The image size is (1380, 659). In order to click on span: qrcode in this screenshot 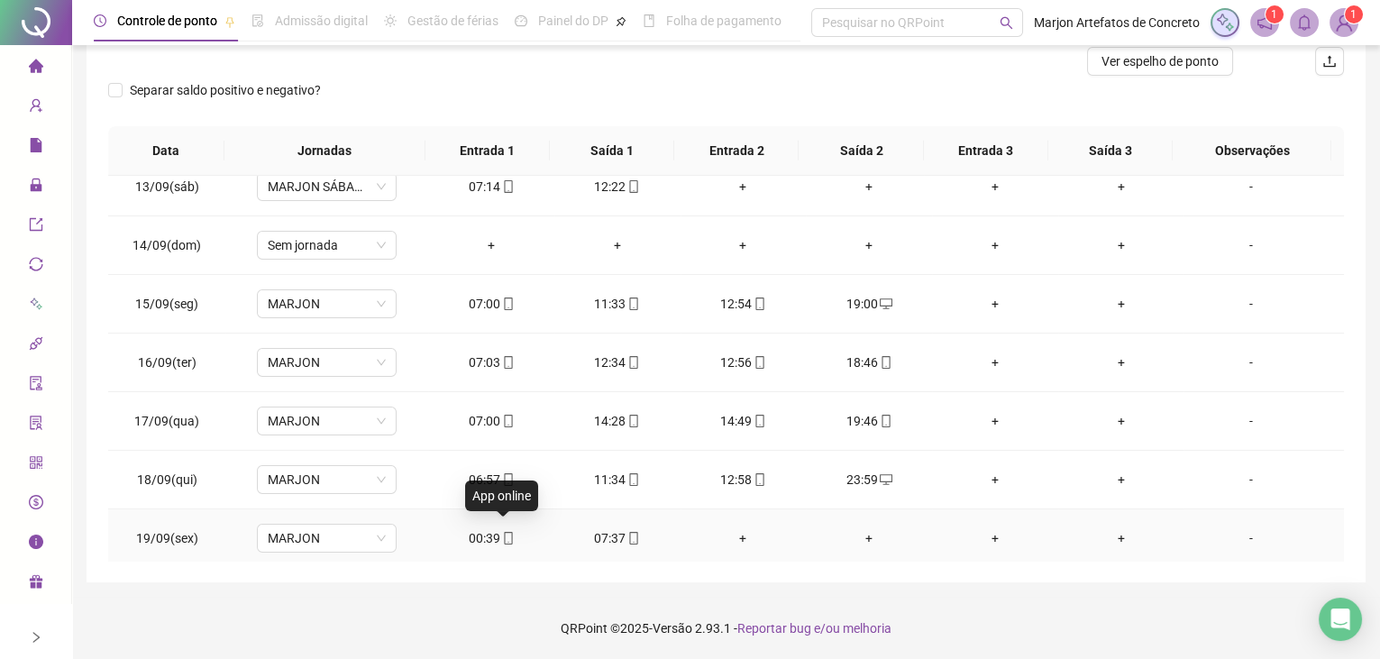, I will do `click(36, 465)`.